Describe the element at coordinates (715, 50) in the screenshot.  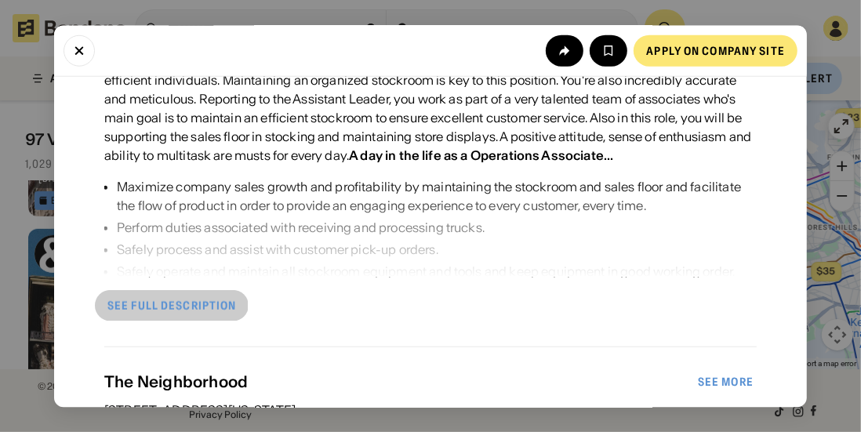
I see `div: Apply on company site` at that location.